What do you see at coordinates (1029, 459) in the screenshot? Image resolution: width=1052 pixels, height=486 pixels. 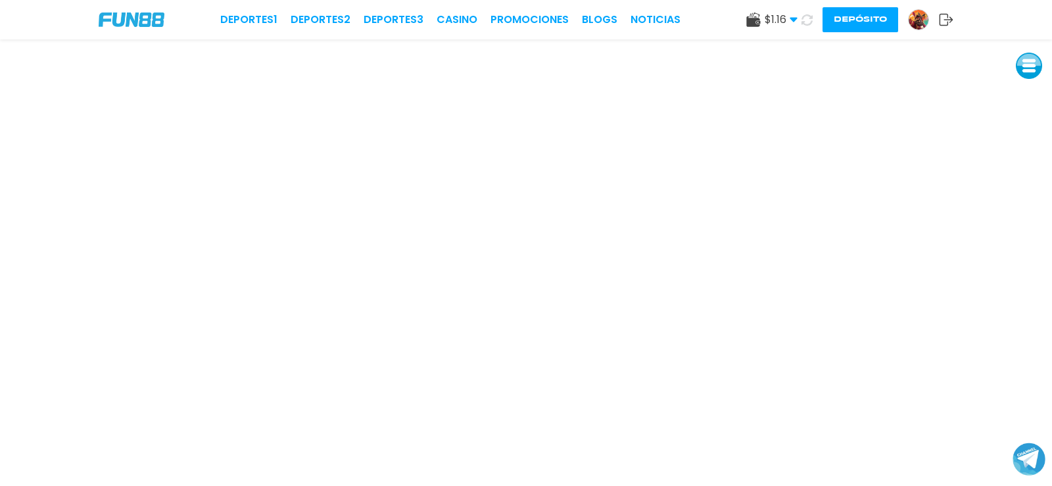 I see `button: Join telegram channel` at bounding box center [1029, 459].